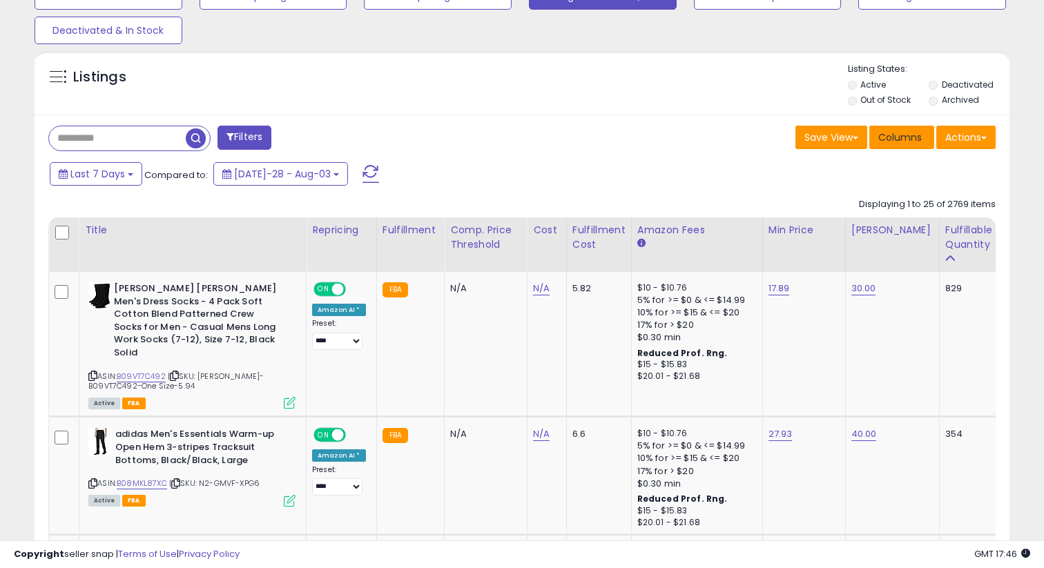 The image size is (1044, 568). I want to click on div: Min Price, so click(804, 230).